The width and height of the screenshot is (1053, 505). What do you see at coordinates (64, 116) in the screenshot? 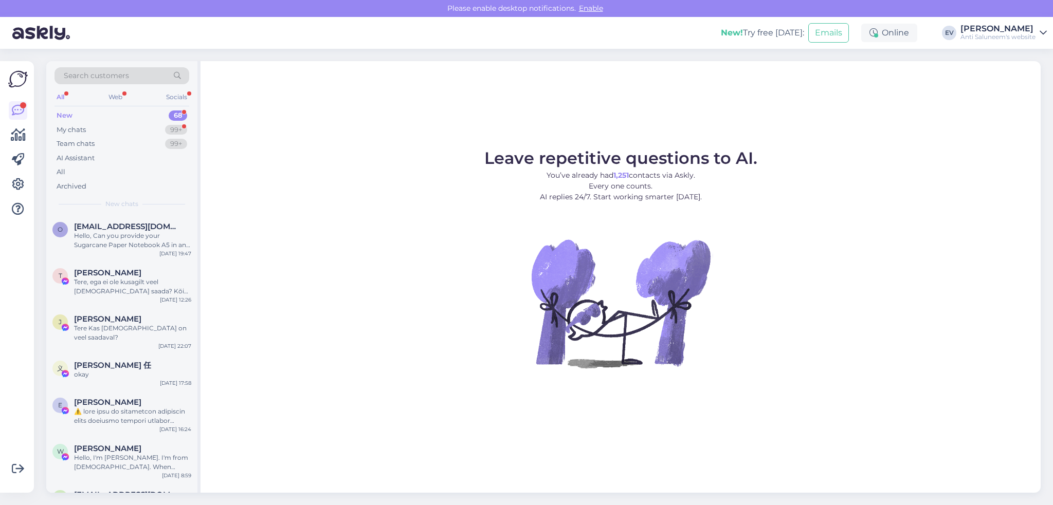
I see `div: New` at bounding box center [64, 116].